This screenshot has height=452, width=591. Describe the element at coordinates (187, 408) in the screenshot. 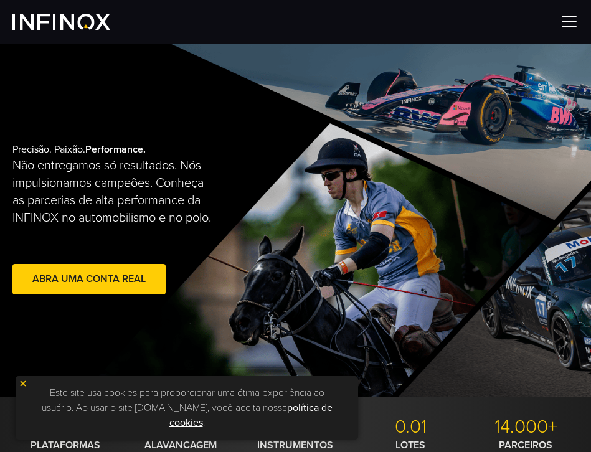

I see `p: Este site usa cookies para proporcionar uma ótima experiência ao usuário. Ao usar o site [DOMAIN_...` at that location.